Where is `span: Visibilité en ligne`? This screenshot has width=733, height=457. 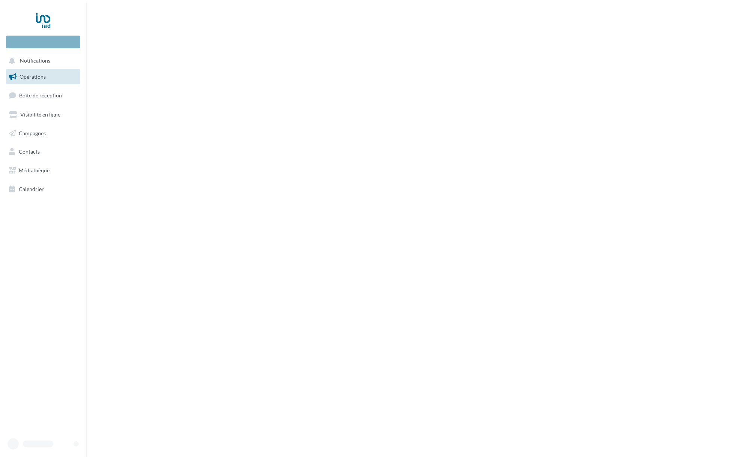 span: Visibilité en ligne is located at coordinates (40, 114).